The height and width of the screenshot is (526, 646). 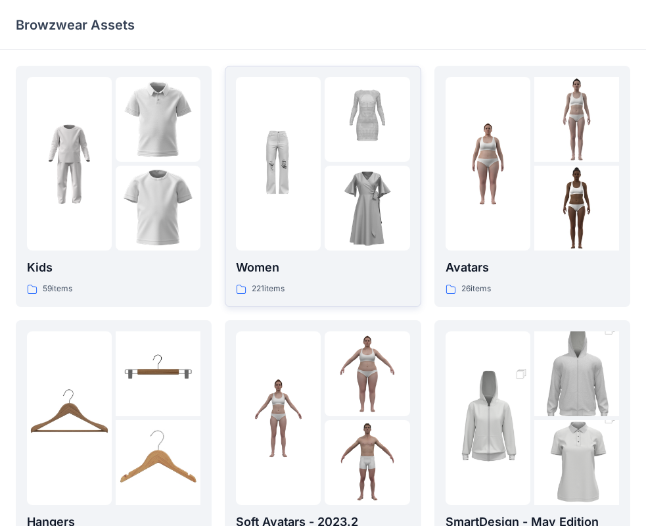 I want to click on p: Browzwear Assets, so click(x=75, y=25).